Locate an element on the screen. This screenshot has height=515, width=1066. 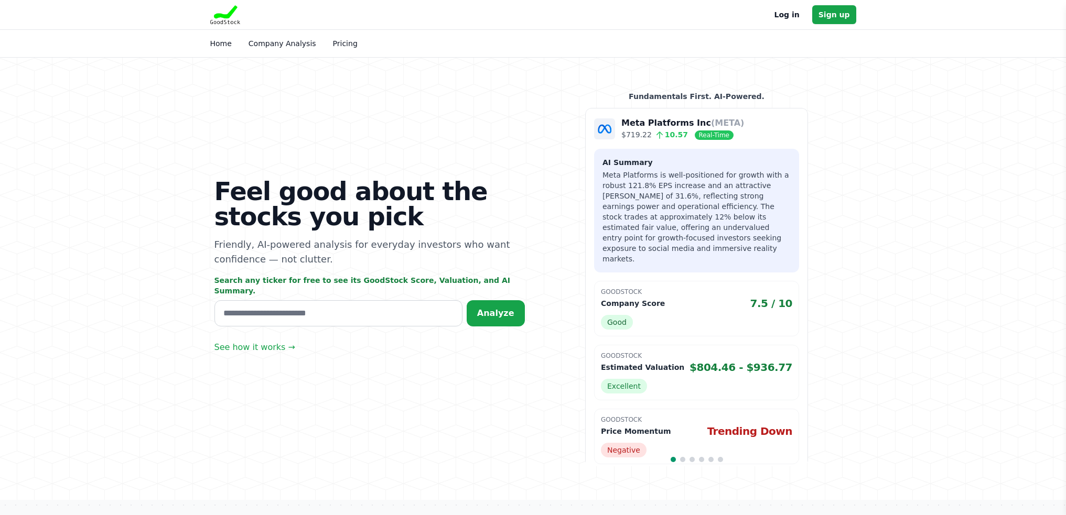
span: 10.57 is located at coordinates (669, 135).